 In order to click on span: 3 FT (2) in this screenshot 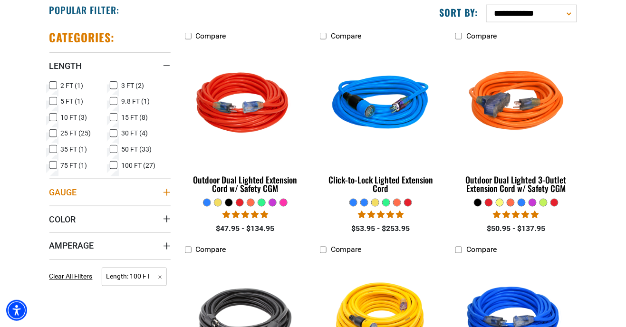, I will do `click(133, 86)`.